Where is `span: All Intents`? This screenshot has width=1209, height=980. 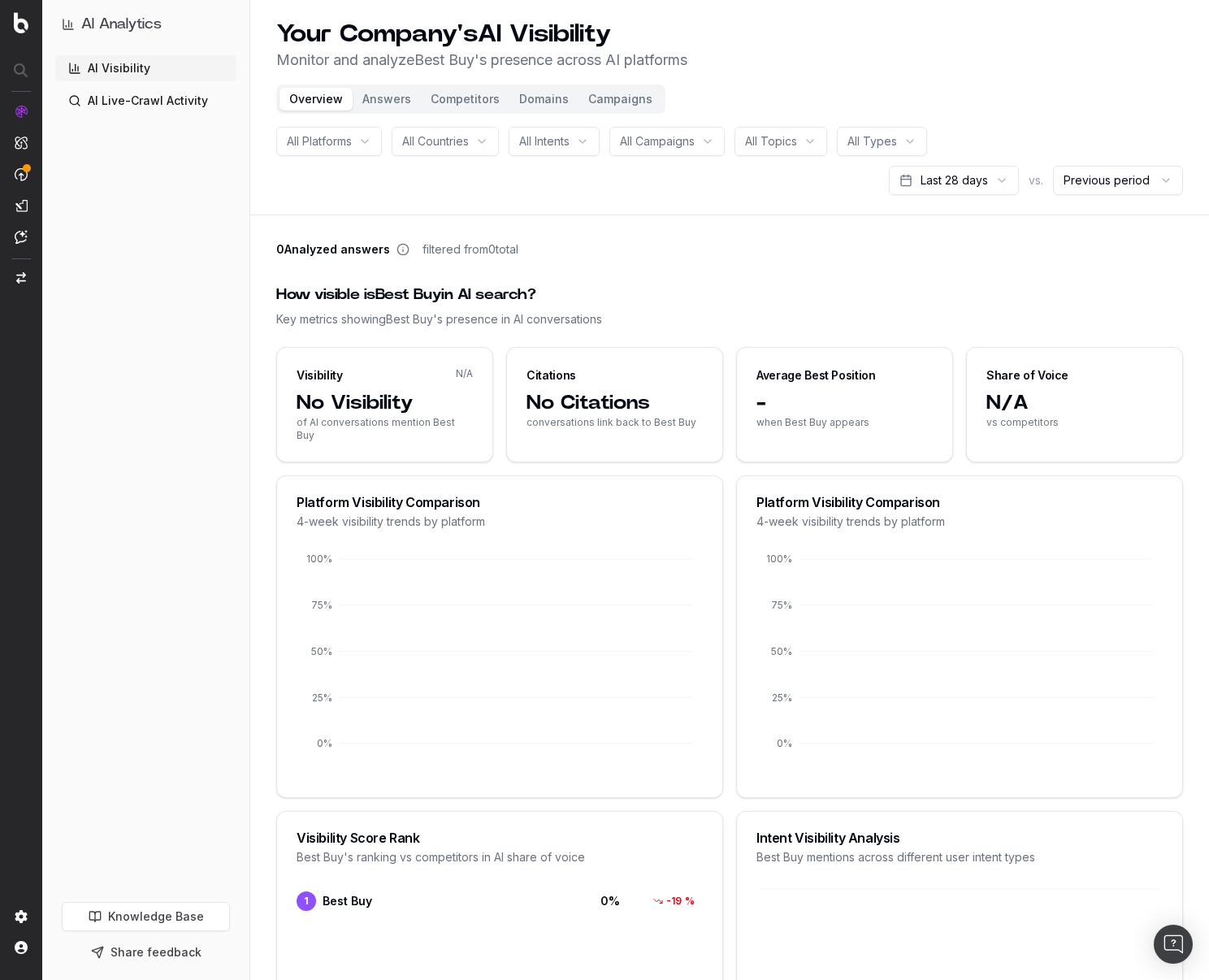
span: All Intents is located at coordinates (545, 141).